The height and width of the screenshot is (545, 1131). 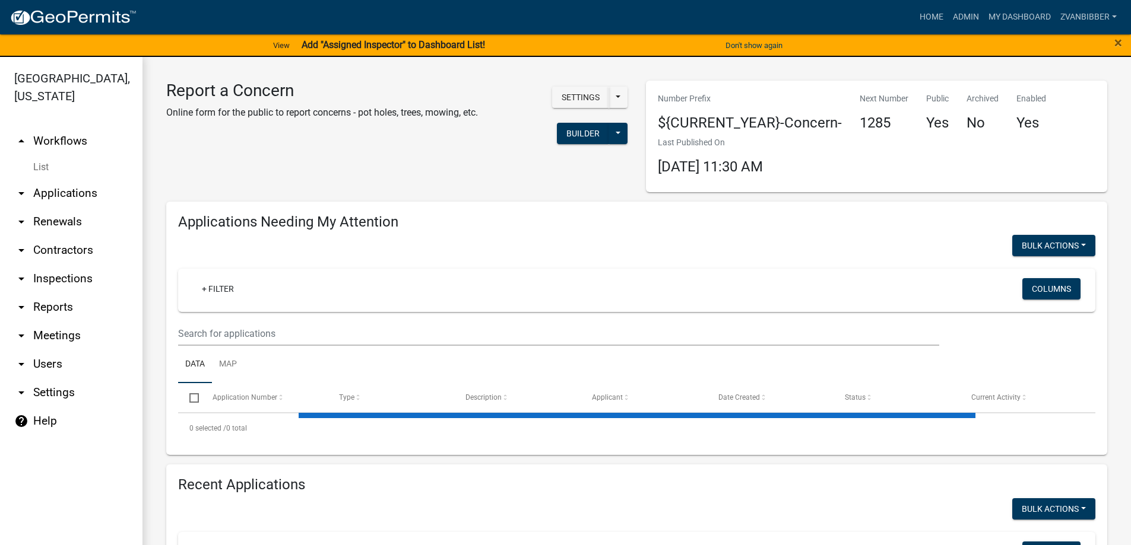 What do you see at coordinates (770, 398) in the screenshot?
I see `datatable-header-cell: Date Created` at bounding box center [770, 398].